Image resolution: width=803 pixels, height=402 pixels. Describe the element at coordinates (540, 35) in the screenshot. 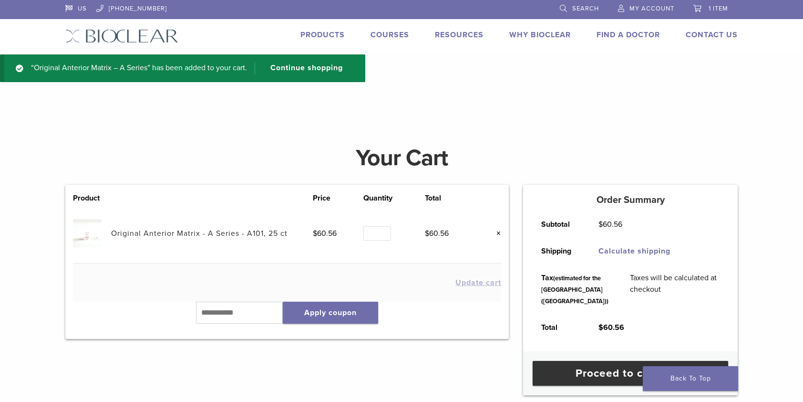

I see `a: Why Bioclear` at that location.